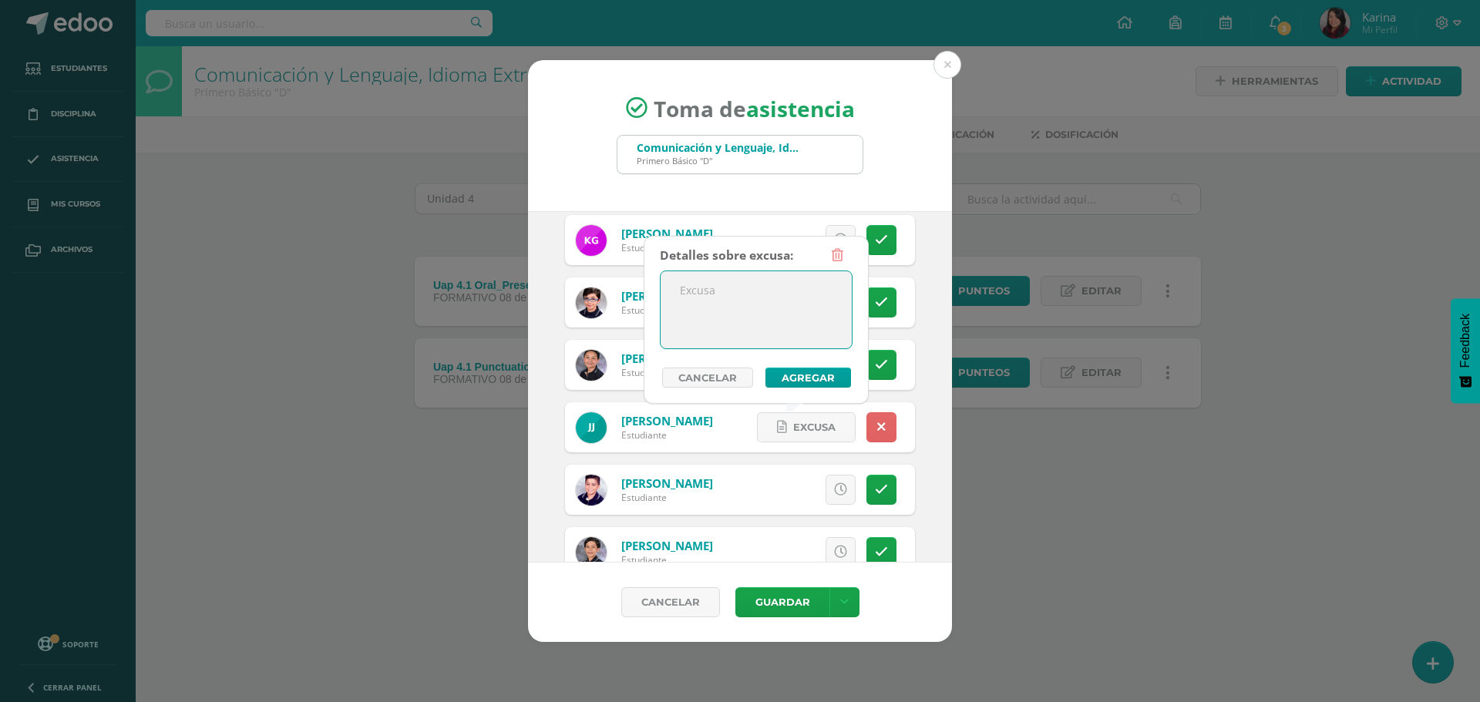  What do you see at coordinates (754, 108) in the screenshot?
I see `span: Toma de` at bounding box center [754, 108].